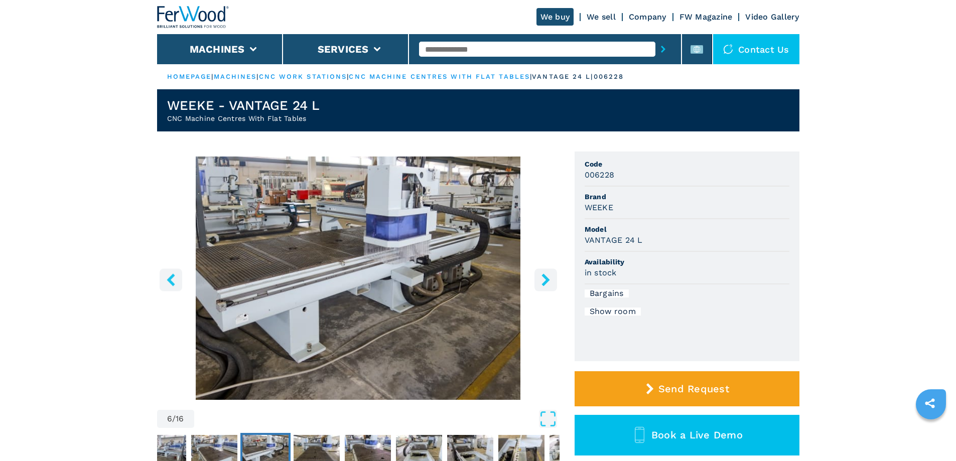 This screenshot has height=461, width=956. I want to click on h3: in stock, so click(601, 272).